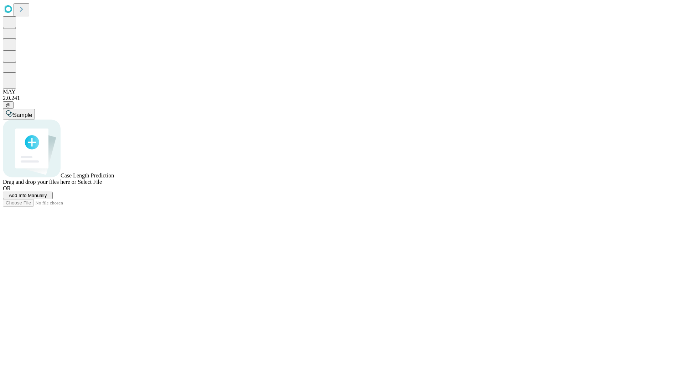 This screenshot has height=384, width=684. What do you see at coordinates (342, 98) in the screenshot?
I see `div: 2.0.241` at bounding box center [342, 98].